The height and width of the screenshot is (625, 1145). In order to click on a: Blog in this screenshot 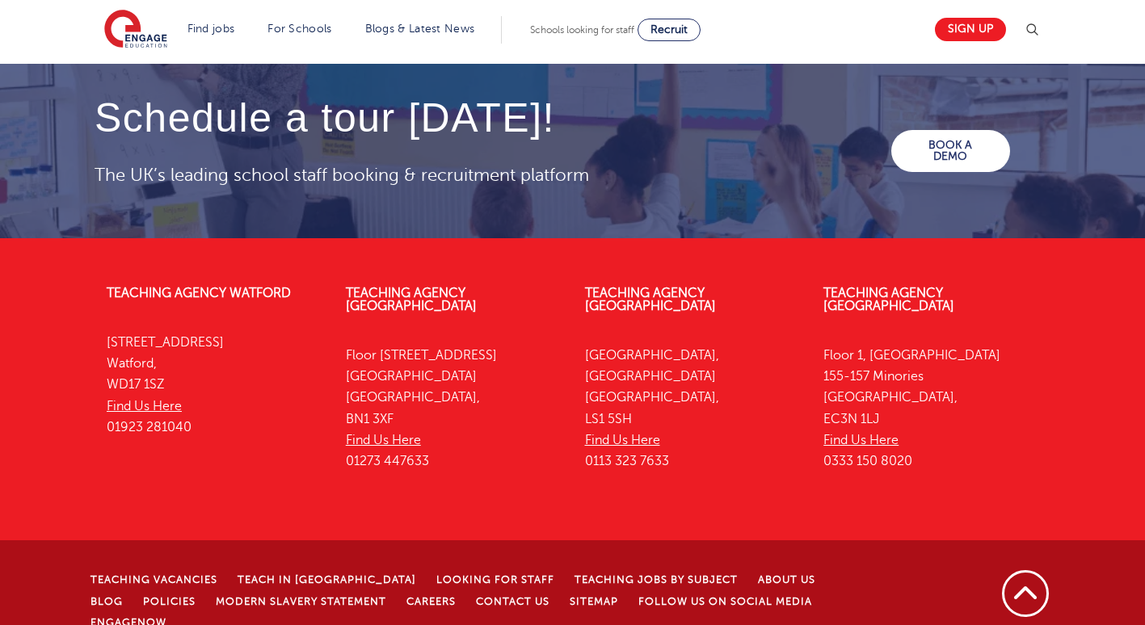, I will do `click(107, 602)`.